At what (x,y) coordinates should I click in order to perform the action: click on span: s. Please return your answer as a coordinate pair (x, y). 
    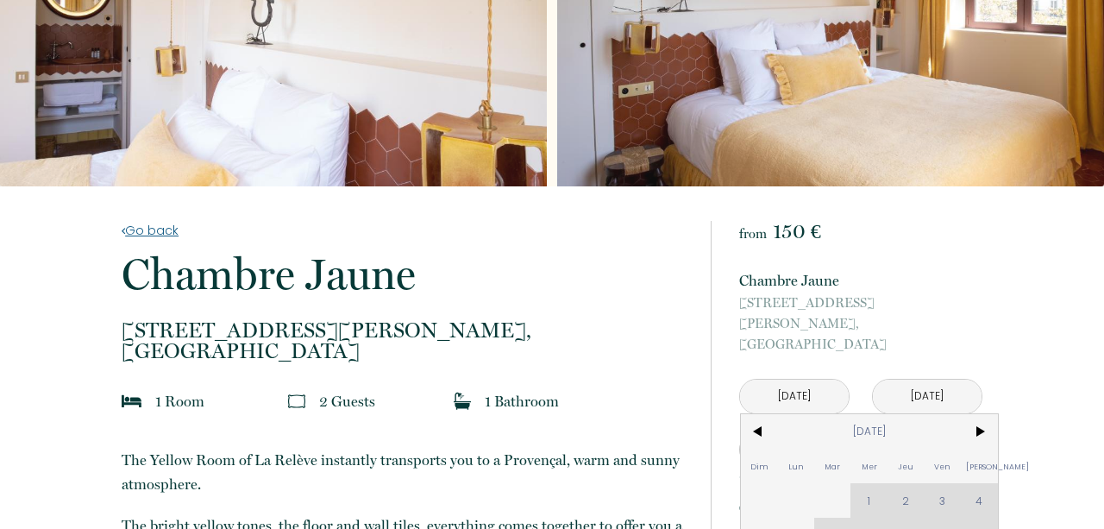
    Looking at the image, I should click on (372, 401).